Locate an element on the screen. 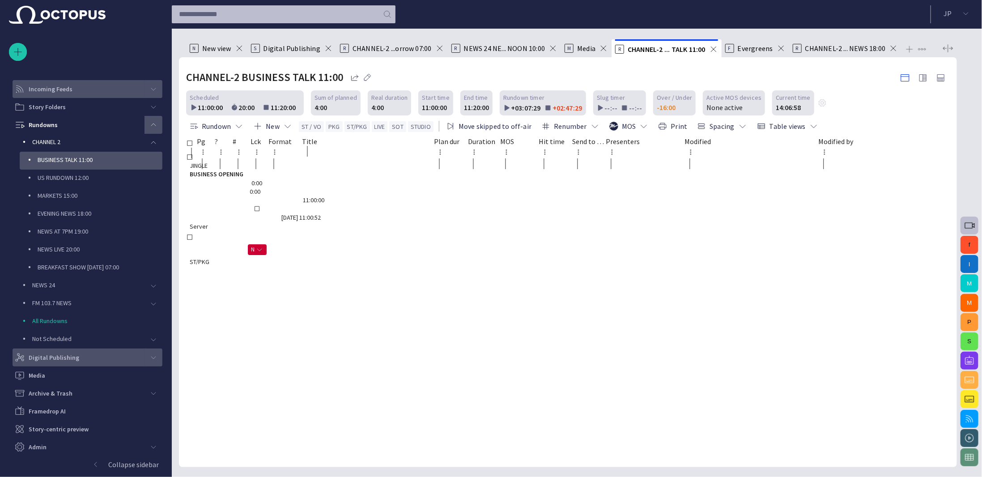  ul: main menu is located at coordinates (85, 251).